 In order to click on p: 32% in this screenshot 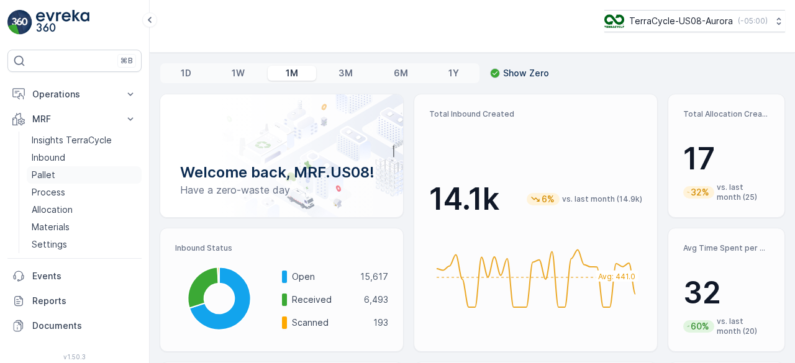, I will do `click(700, 193)`.